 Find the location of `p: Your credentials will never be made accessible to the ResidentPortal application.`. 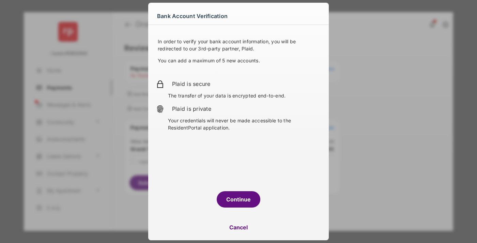

p: Your credentials will never be made accessible to the ResidentPortal application. is located at coordinates (244, 124).